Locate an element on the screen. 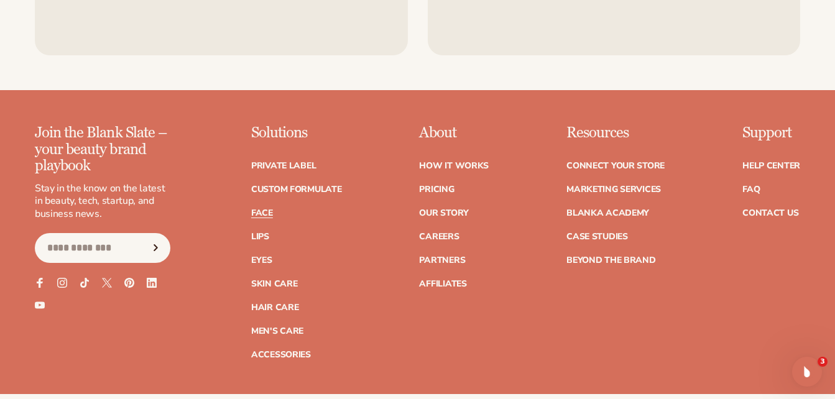  a: FAQ is located at coordinates (751, 190).